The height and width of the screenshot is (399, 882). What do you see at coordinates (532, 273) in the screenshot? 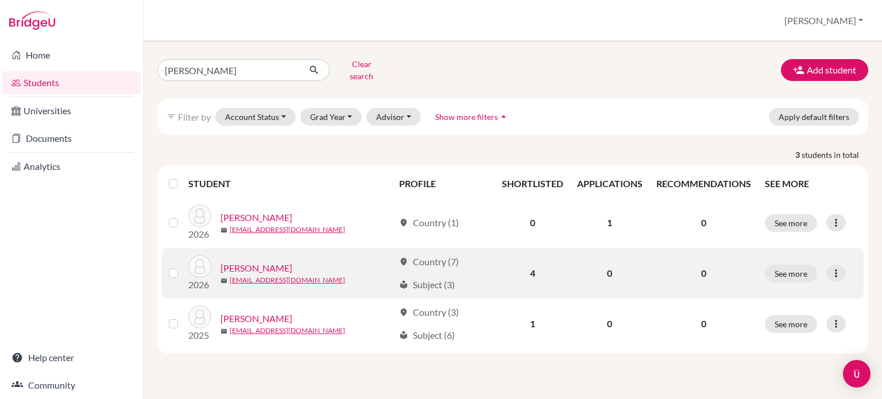
I see `td: 4` at bounding box center [532, 273].